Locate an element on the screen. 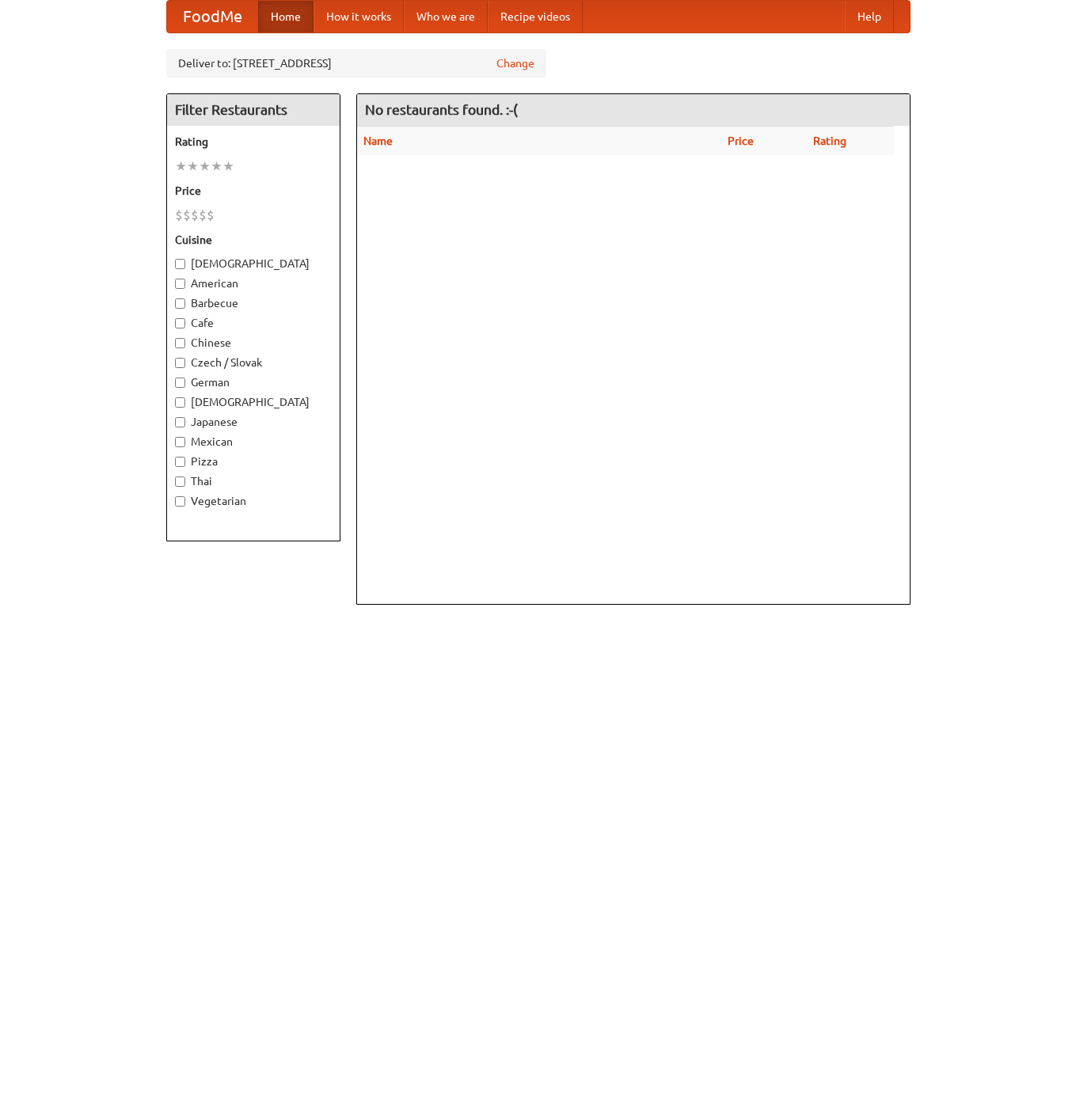 This screenshot has height=1120, width=1076. input: German is located at coordinates (180, 382).